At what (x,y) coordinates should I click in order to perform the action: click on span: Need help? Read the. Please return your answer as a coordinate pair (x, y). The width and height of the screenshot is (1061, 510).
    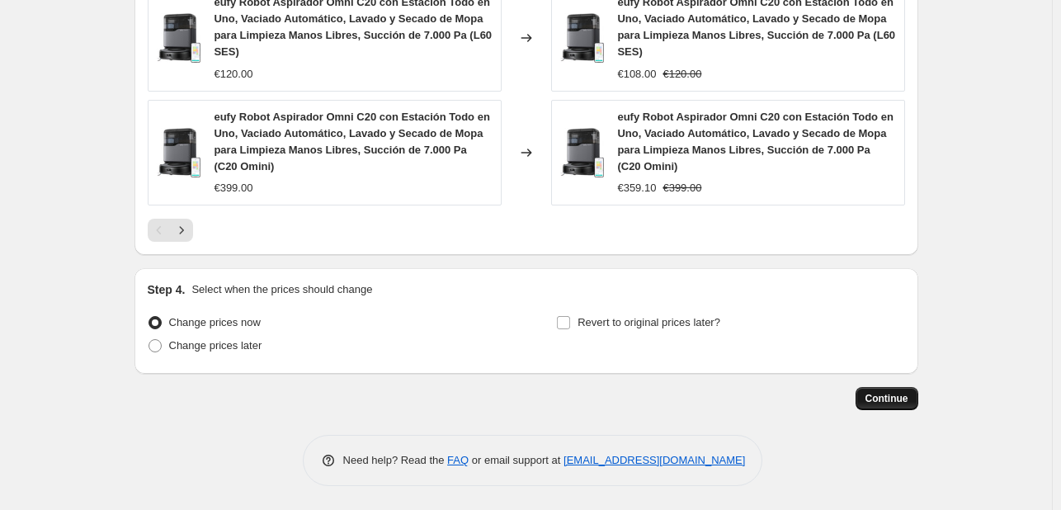
    Looking at the image, I should click on (395, 460).